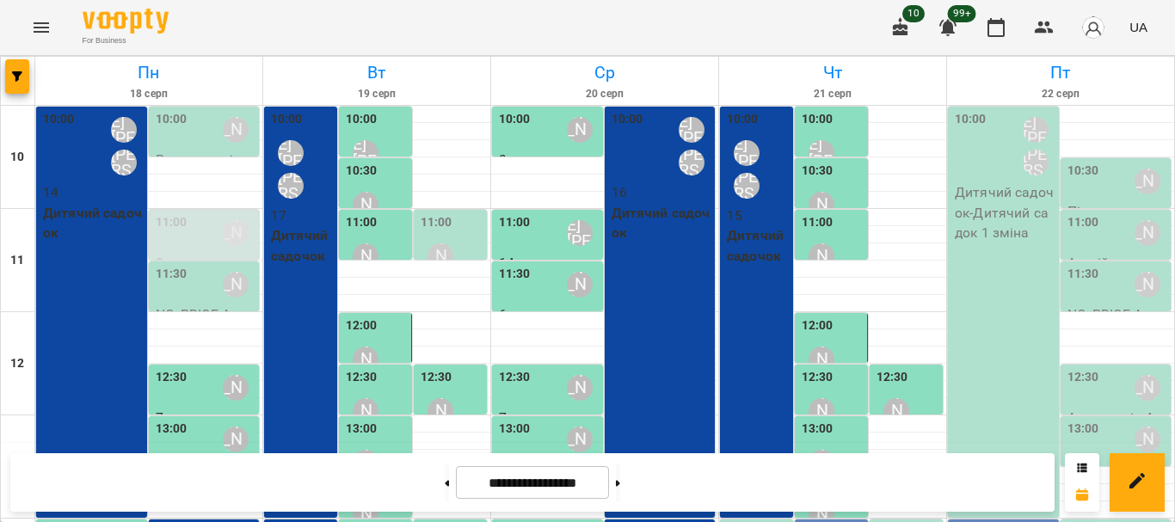 The width and height of the screenshot is (1175, 522). I want to click on img: avatar_s.png, so click(1093, 28).